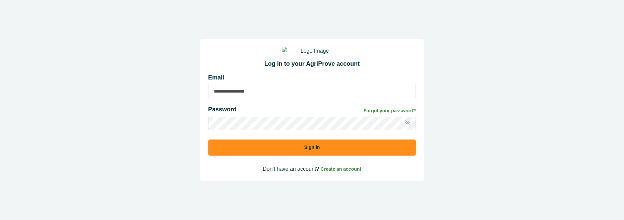 This screenshot has height=220, width=624. I want to click on p: Password, so click(222, 109).